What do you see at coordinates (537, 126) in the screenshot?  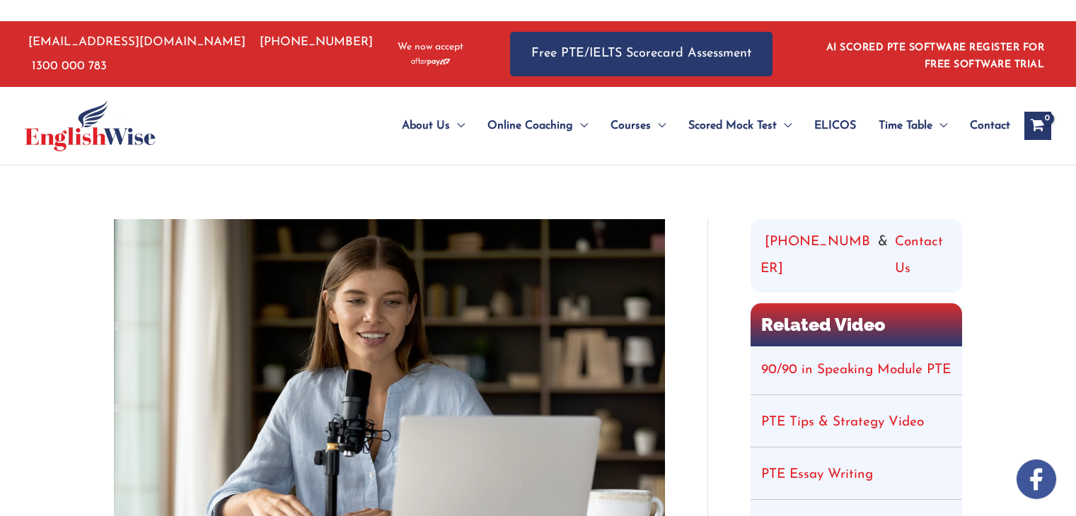 I see `a: Online CoachingMenu Toggle` at bounding box center [537, 126].